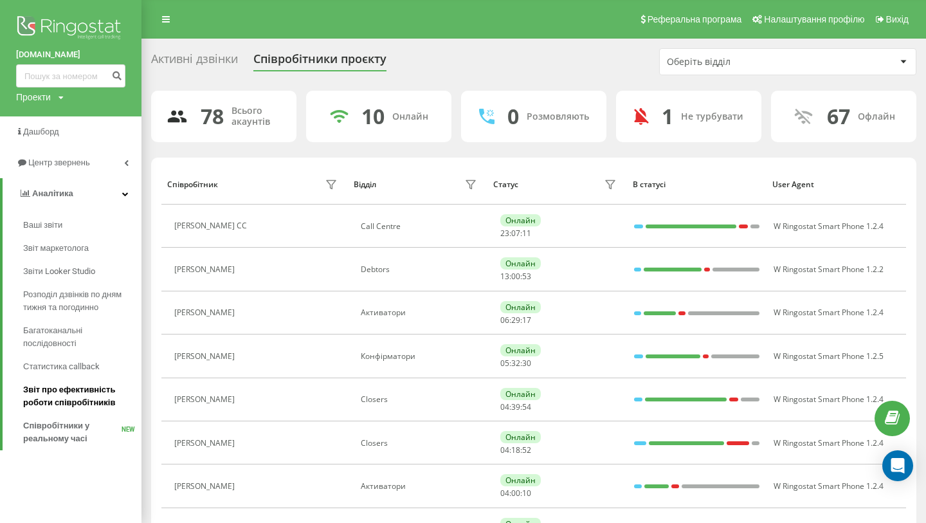 The image size is (926, 523). I want to click on span: Ваші звіти, so click(42, 225).